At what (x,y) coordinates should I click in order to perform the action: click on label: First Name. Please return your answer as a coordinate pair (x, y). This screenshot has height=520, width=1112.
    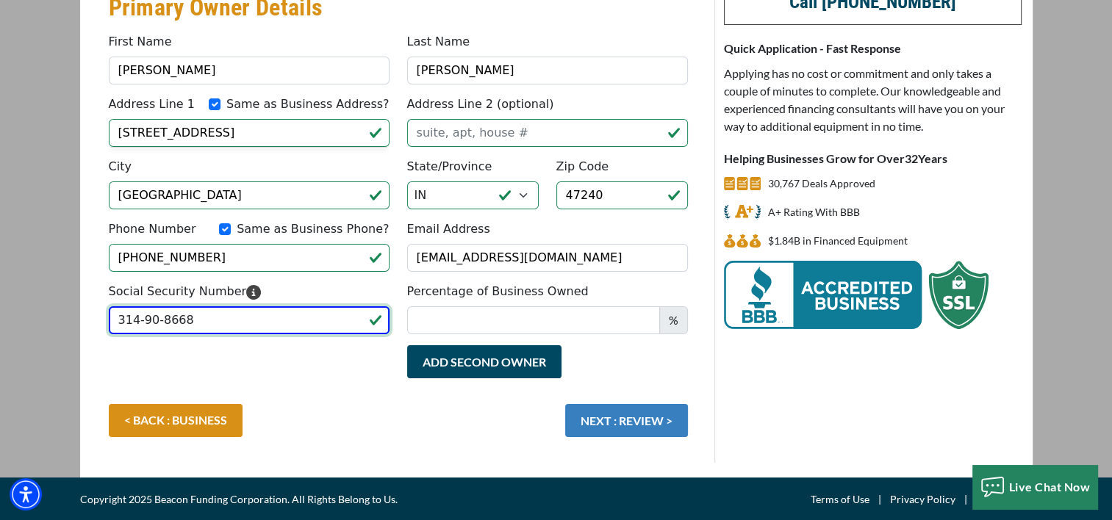
    Looking at the image, I should click on (140, 42).